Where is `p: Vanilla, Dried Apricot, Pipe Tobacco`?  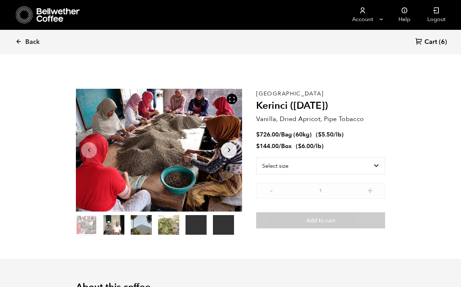
p: Vanilla, Dried Apricot, Pipe Tobacco is located at coordinates (320, 119).